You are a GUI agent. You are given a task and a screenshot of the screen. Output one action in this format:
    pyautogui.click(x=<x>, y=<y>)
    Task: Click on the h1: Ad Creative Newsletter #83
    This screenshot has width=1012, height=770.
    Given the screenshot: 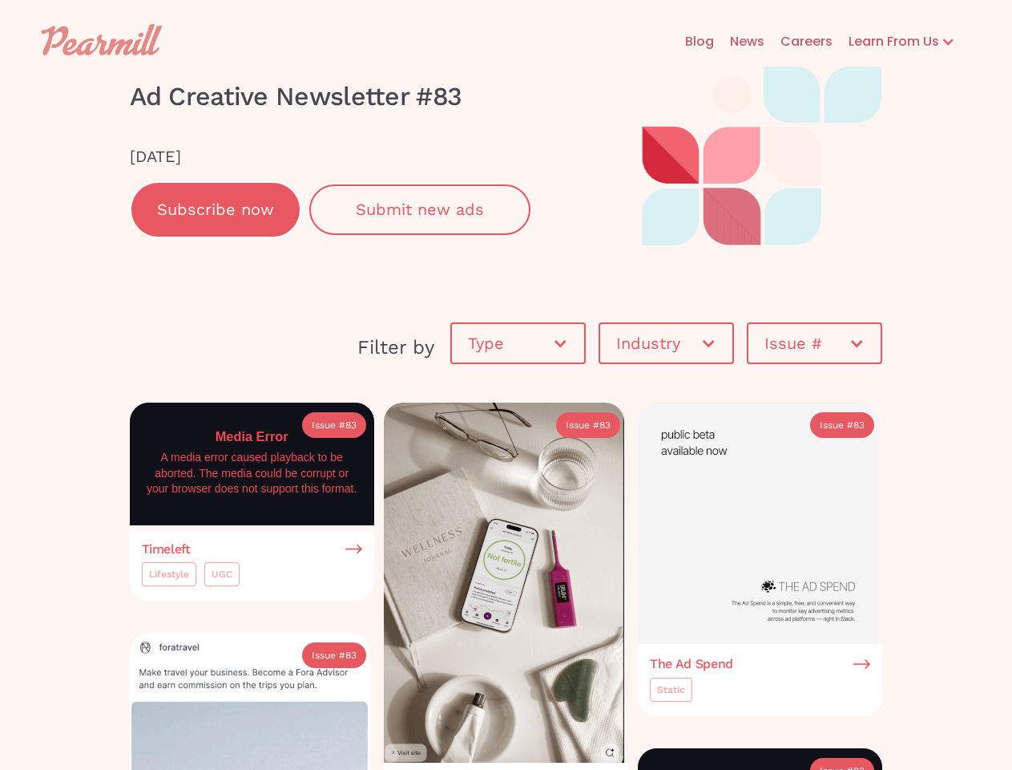 What is the action you would take?
    pyautogui.click(x=346, y=96)
    